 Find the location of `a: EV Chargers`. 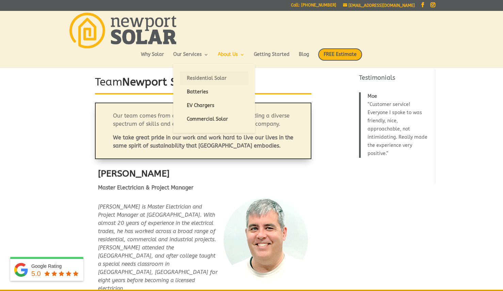

a: EV Chargers is located at coordinates (214, 106).